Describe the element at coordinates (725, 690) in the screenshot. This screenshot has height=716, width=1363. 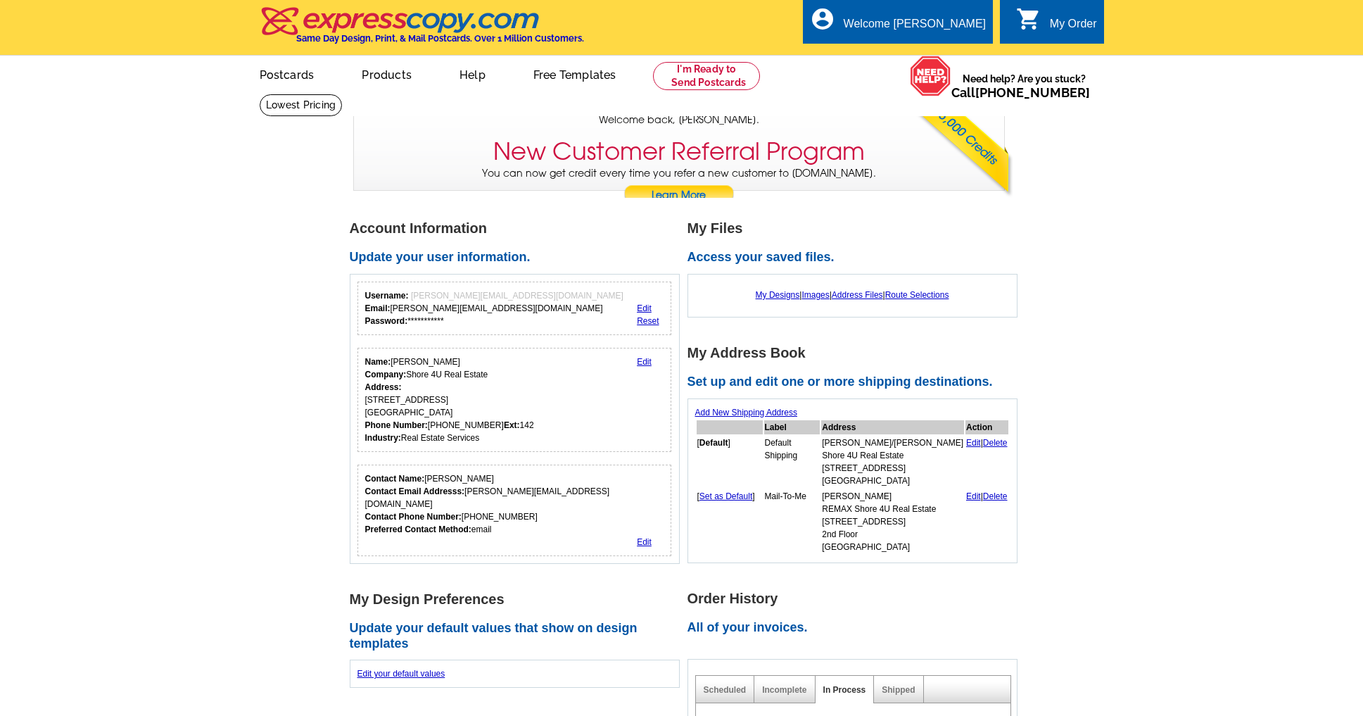
I see `a: Scheduled` at that location.